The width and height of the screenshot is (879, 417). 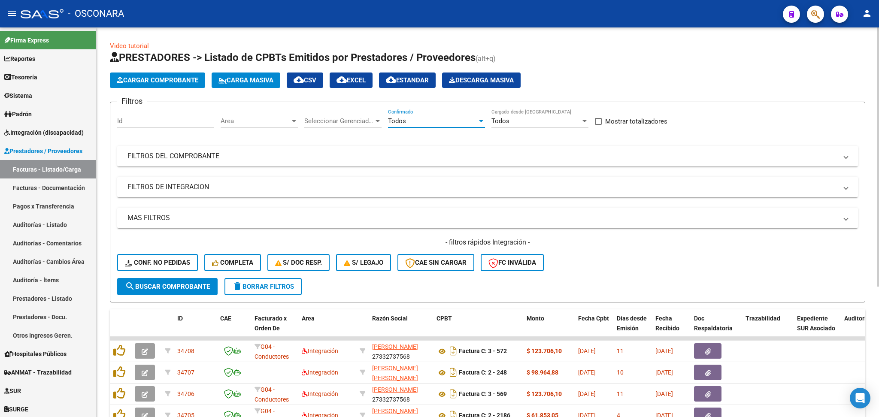 What do you see at coordinates (483, 395) in the screenshot?
I see `strong: Factura C: 3 - 569` at bounding box center [483, 395].